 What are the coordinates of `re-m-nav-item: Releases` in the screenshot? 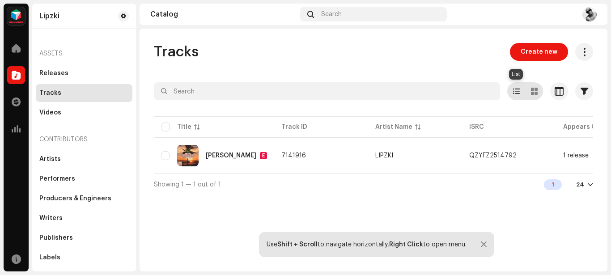 It's located at (84, 73).